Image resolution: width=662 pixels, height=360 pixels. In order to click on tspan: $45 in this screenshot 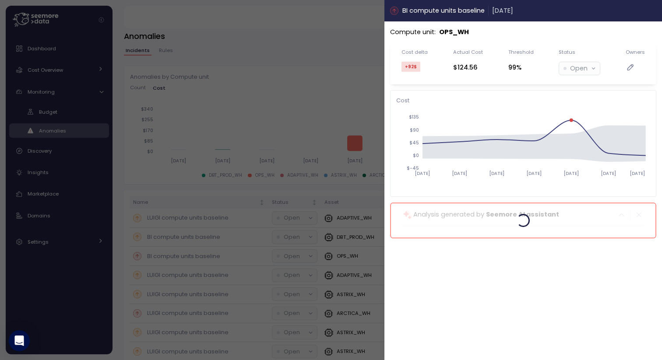, I will do `click(414, 143)`.